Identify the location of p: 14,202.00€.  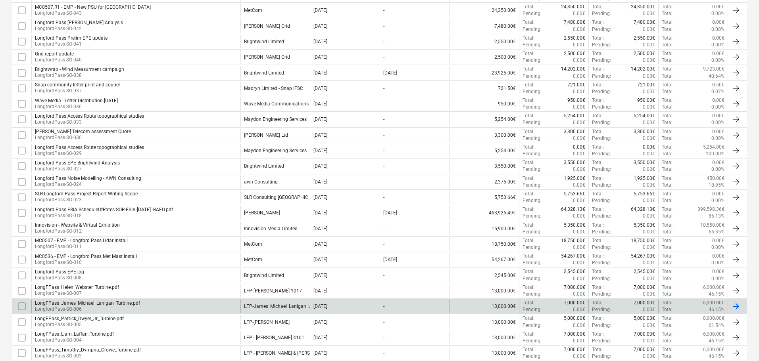
(643, 69).